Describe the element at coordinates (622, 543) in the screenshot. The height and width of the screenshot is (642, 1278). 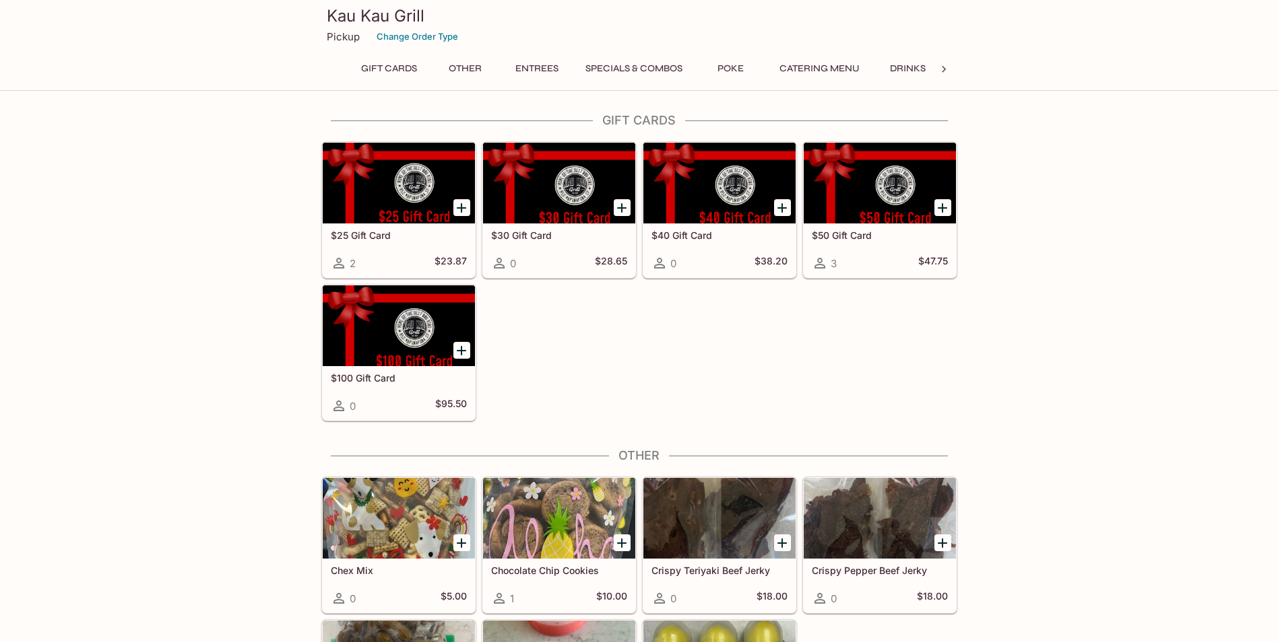
I see `button: Add Chocolate Chip Cookies` at that location.